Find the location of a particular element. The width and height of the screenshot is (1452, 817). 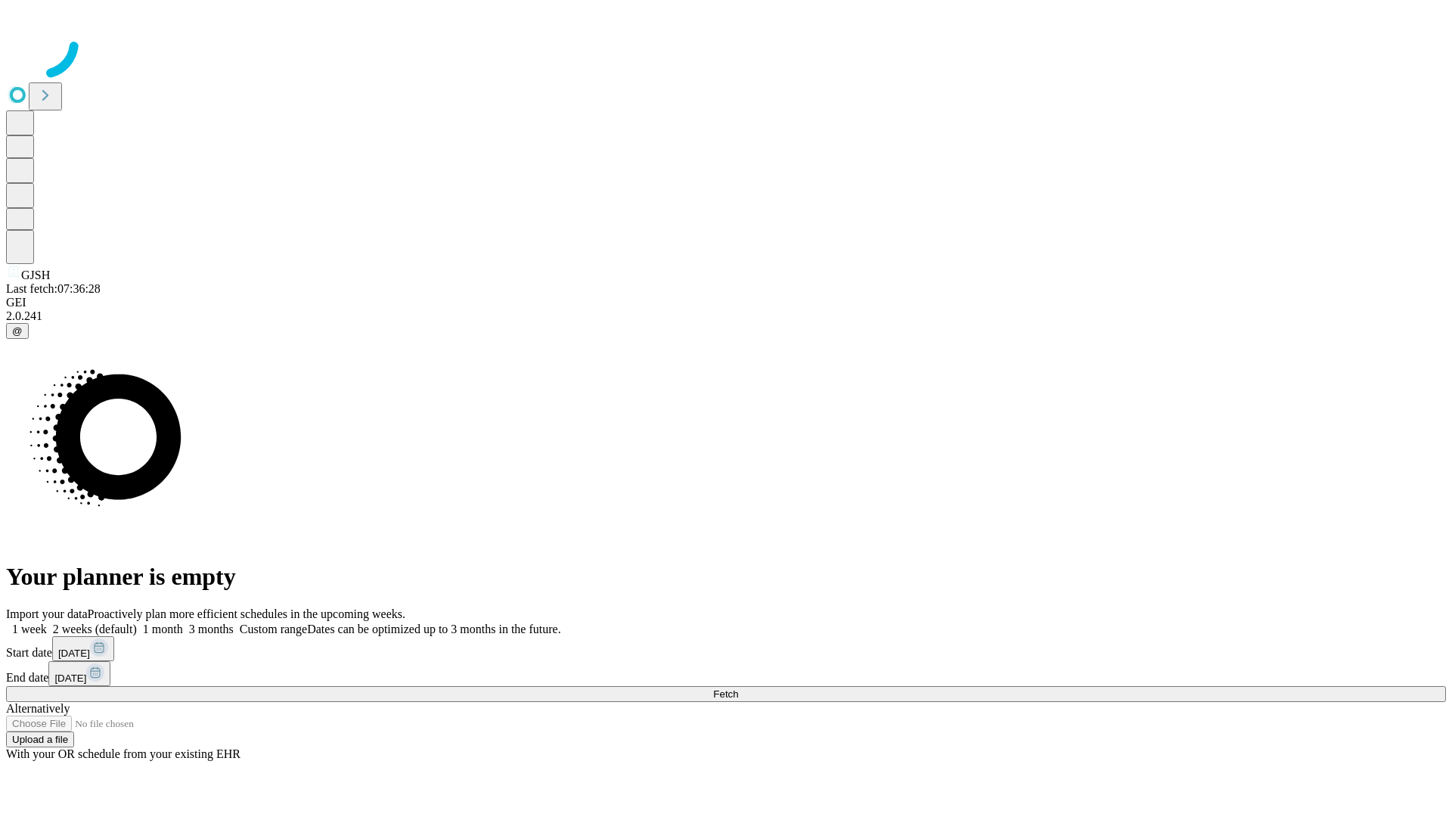

div: Start date is located at coordinates (726, 648).